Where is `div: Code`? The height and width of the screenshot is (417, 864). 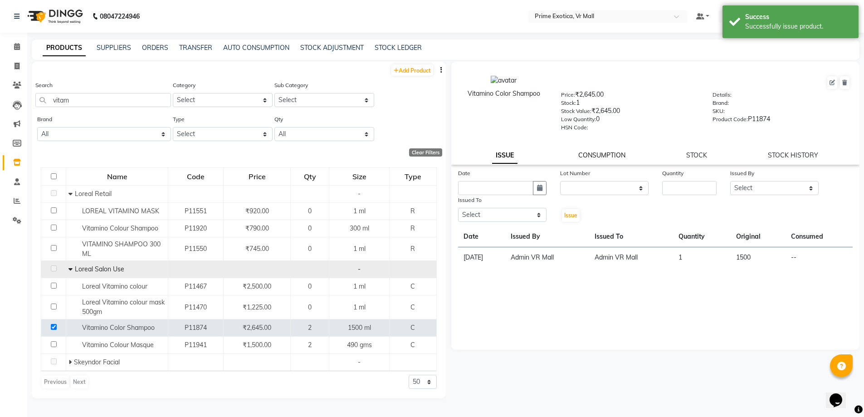 div: Code is located at coordinates (196, 176).